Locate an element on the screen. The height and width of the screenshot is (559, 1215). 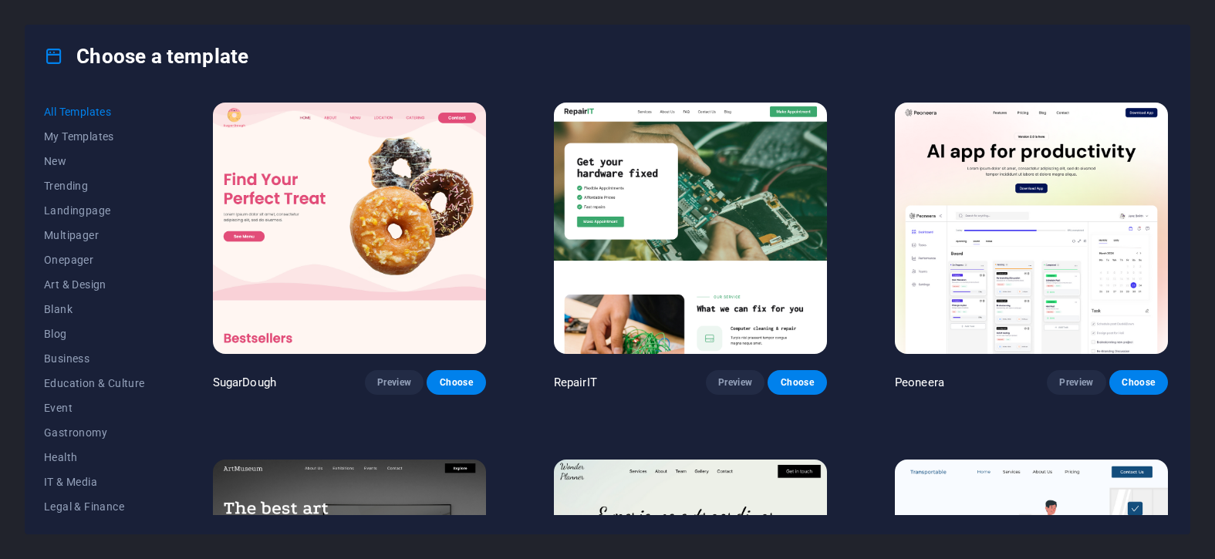
button: New is located at coordinates (94, 161).